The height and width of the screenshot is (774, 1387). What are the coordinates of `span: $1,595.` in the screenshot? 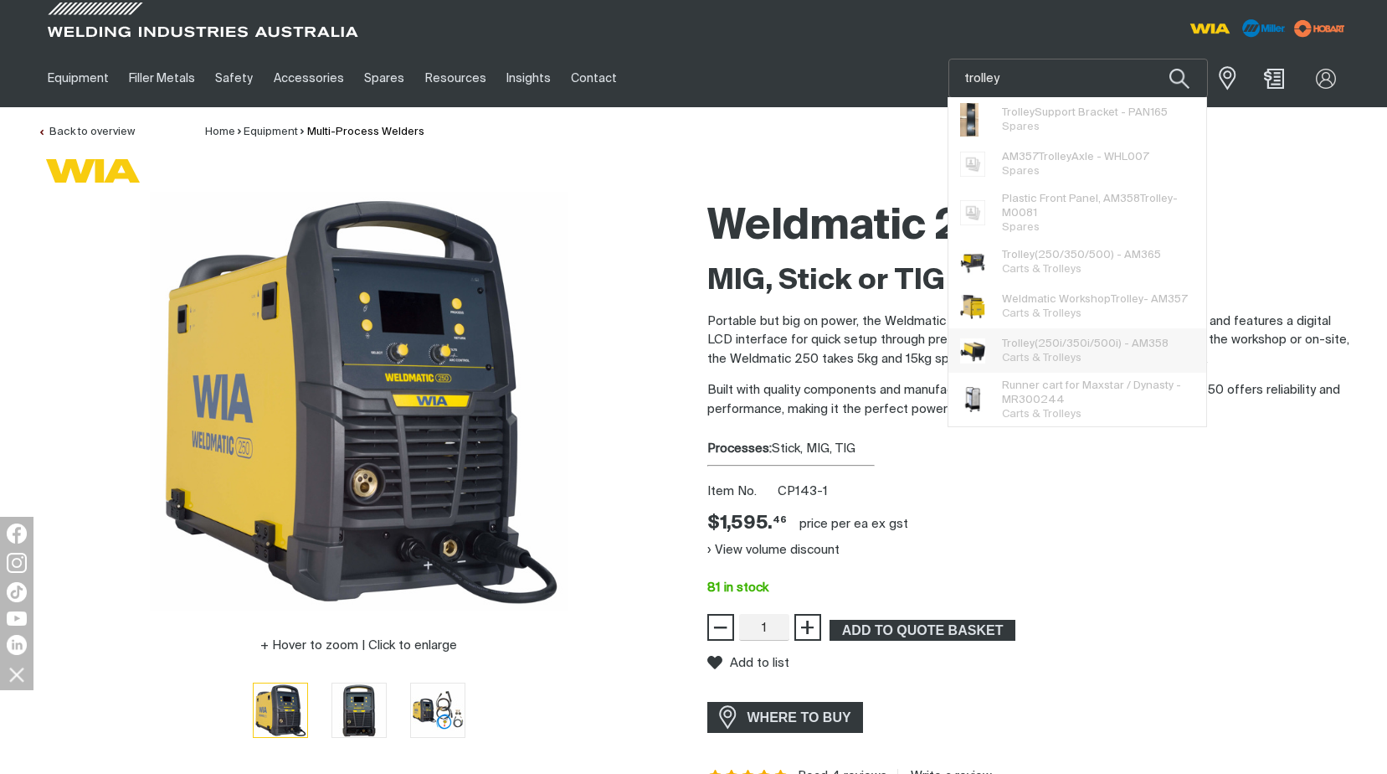 It's located at (747, 523).